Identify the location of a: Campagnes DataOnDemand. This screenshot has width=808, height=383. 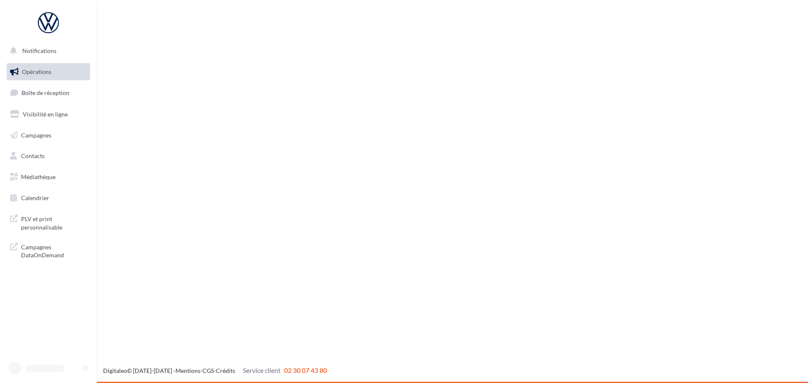
(48, 250).